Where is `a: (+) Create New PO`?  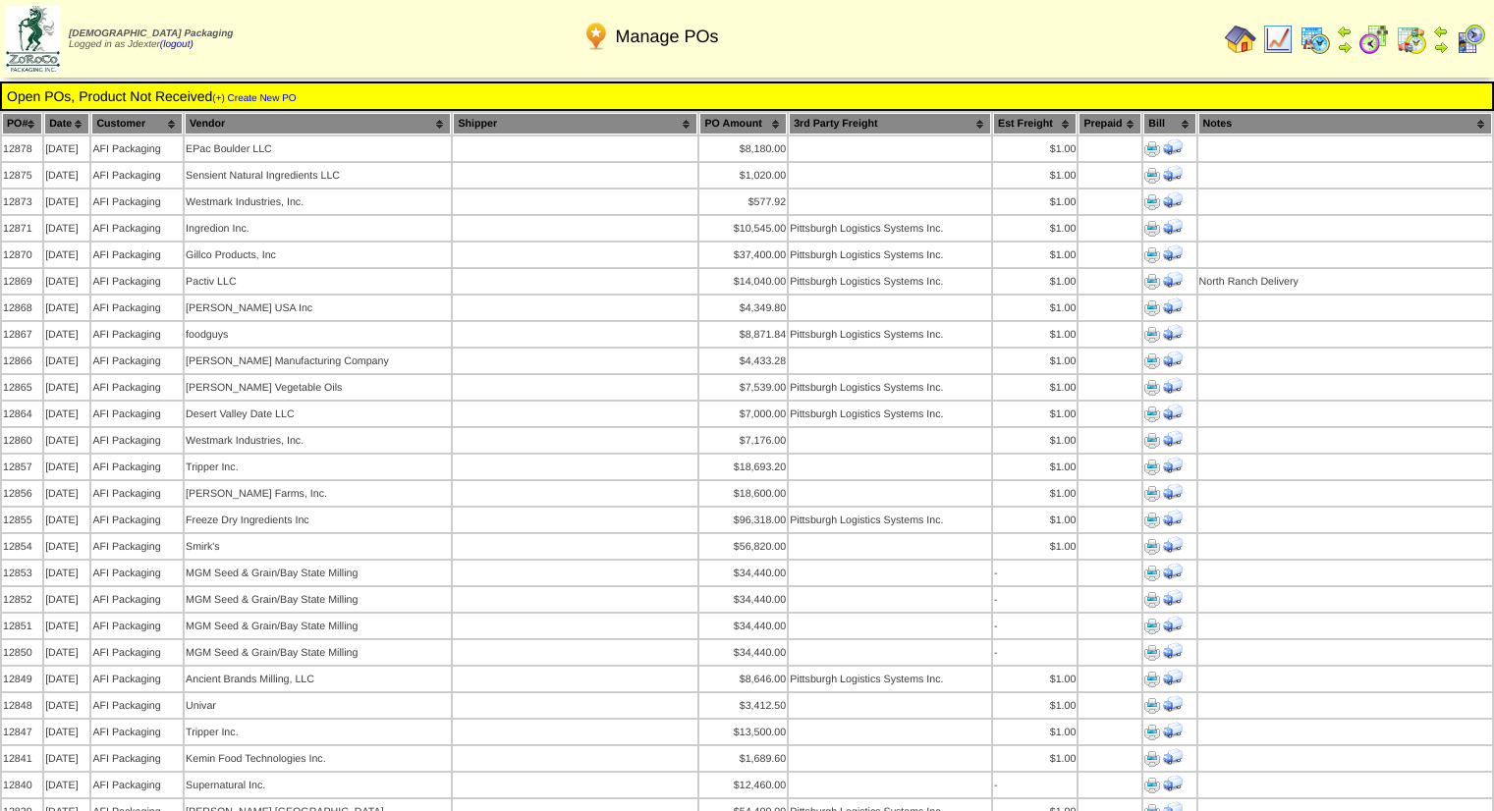 a: (+) Create New PO is located at coordinates (253, 98).